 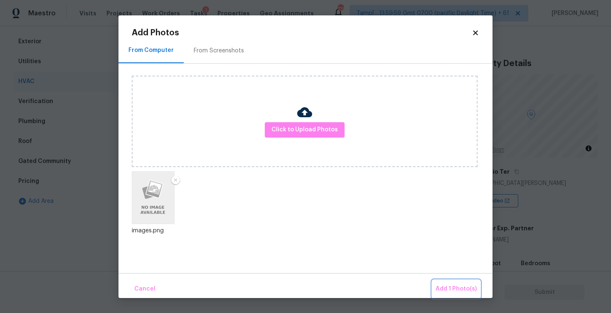 I want to click on h2: Add Photos, so click(x=302, y=33).